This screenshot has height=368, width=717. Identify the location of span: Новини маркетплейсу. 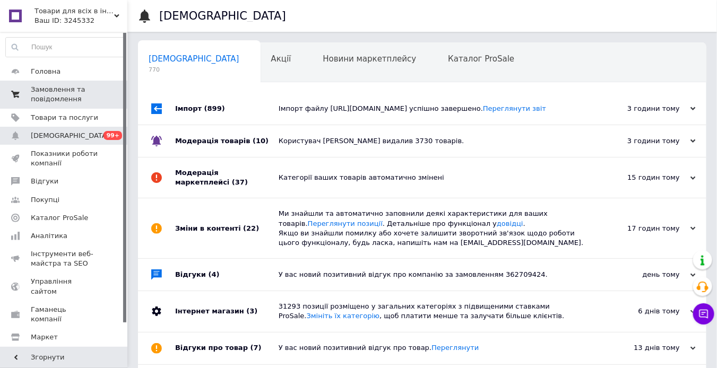
(369, 59).